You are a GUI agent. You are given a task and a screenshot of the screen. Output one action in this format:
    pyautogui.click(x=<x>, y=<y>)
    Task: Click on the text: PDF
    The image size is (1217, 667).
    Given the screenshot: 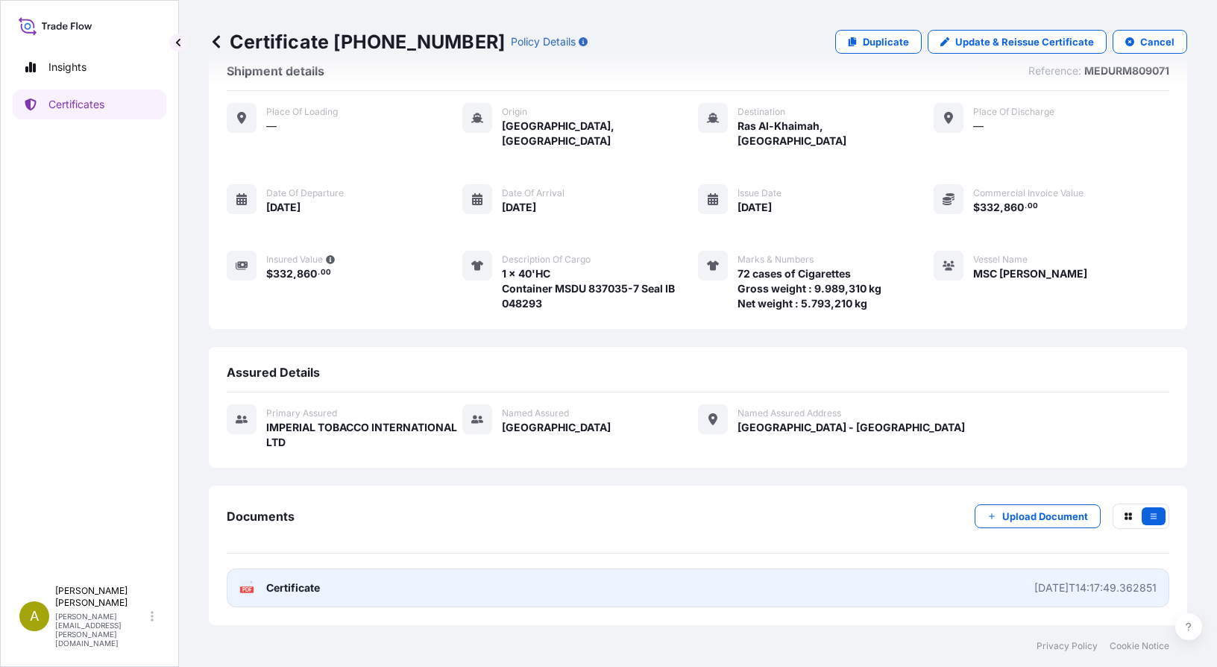 What is the action you would take?
    pyautogui.click(x=247, y=589)
    